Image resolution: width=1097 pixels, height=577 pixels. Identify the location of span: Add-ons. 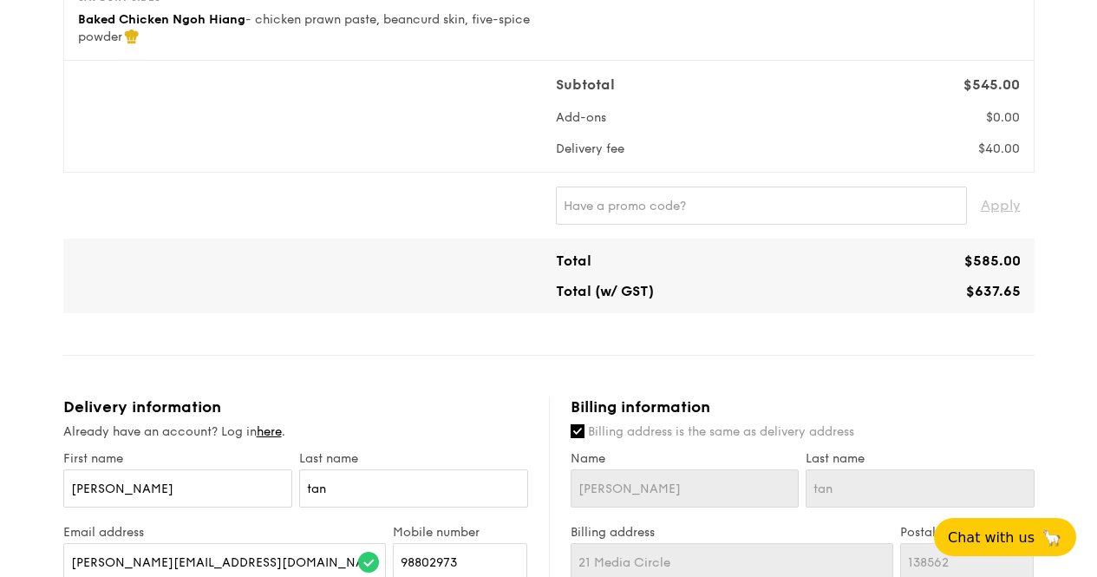
(581, 117).